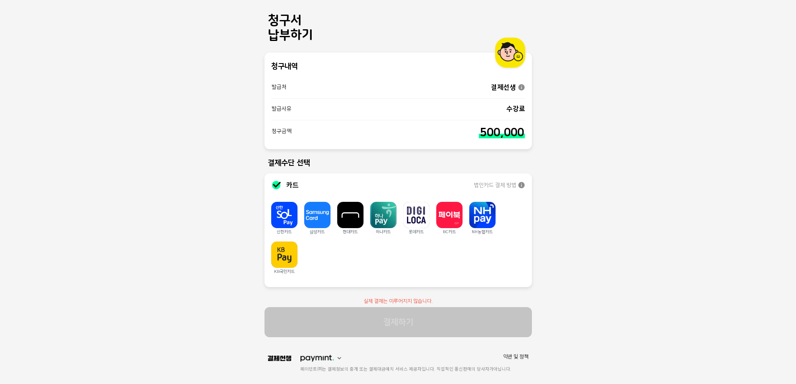 The width and height of the screenshot is (796, 384). I want to click on p: 하나카드, so click(383, 232).